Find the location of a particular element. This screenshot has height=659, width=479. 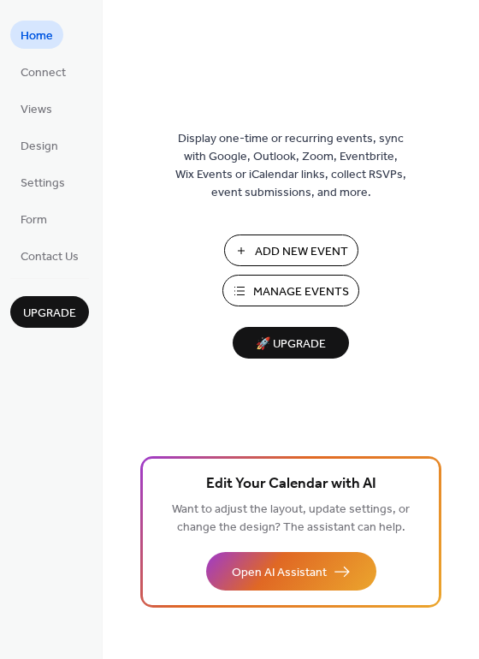

span: Display one-time or recurring events, sync with Google, Outlook, Zoom, Eventbrite, Wix Events or ... is located at coordinates (291, 166).